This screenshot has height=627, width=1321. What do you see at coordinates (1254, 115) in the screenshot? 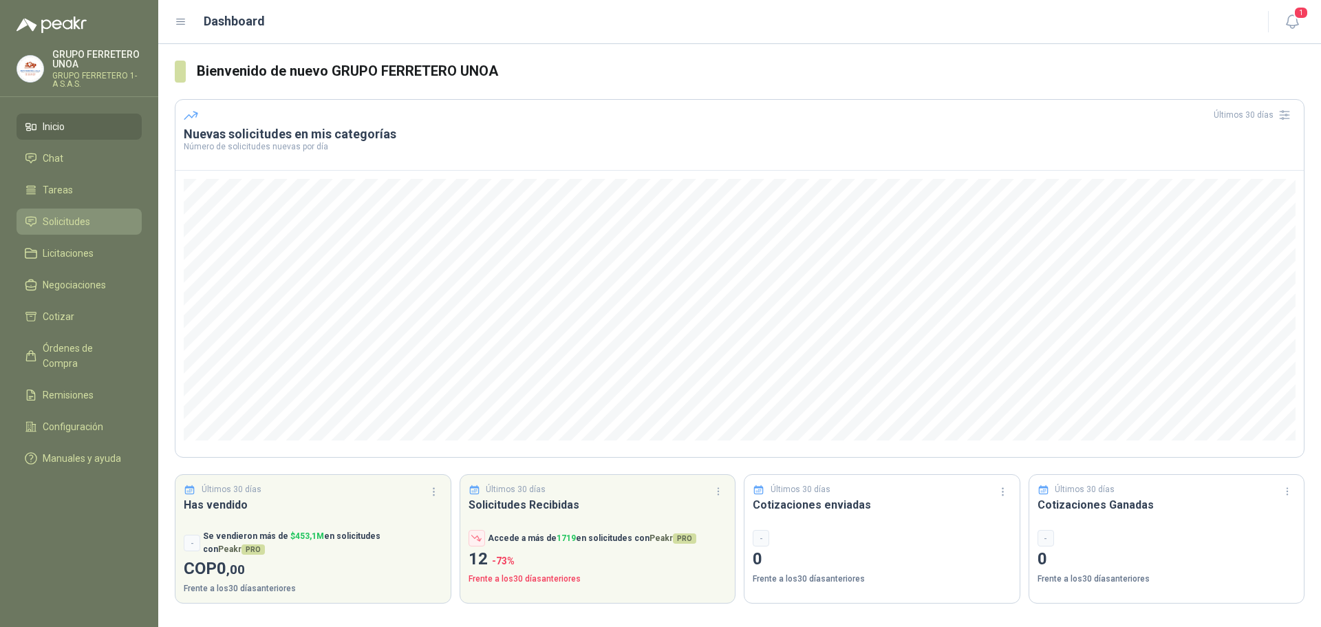
I see `div: Últimos 30 días` at bounding box center [1254, 115].